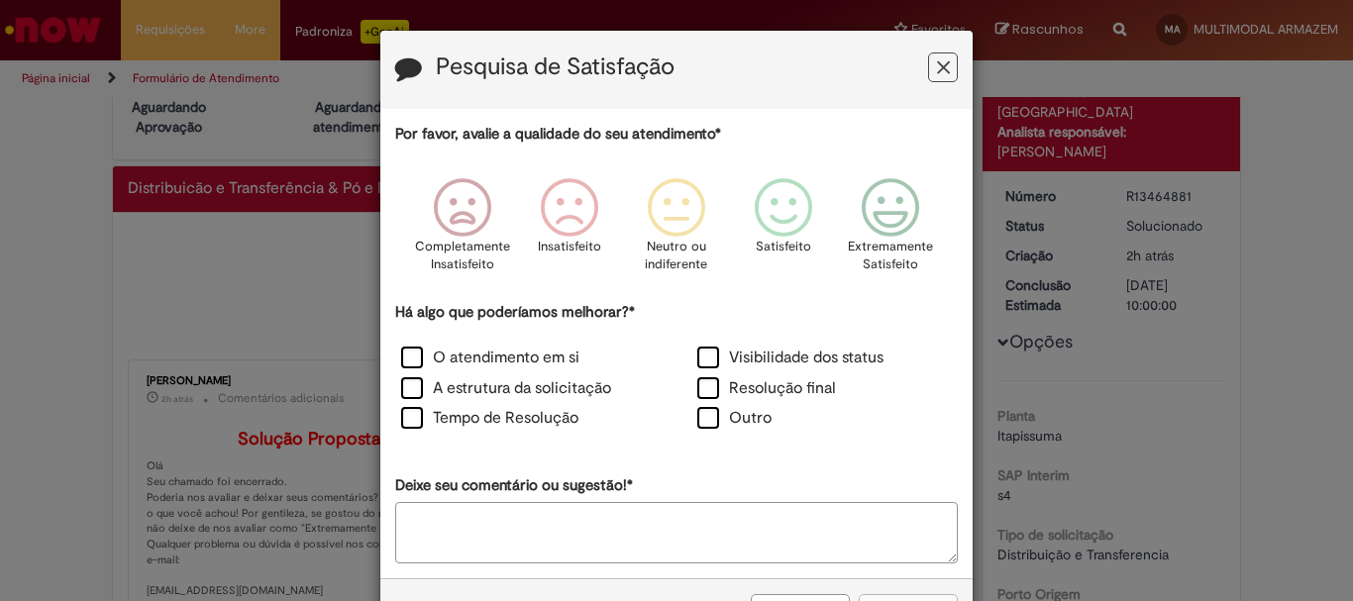  I want to click on label: Deixe seu comentário ou sugestão!*, so click(514, 485).